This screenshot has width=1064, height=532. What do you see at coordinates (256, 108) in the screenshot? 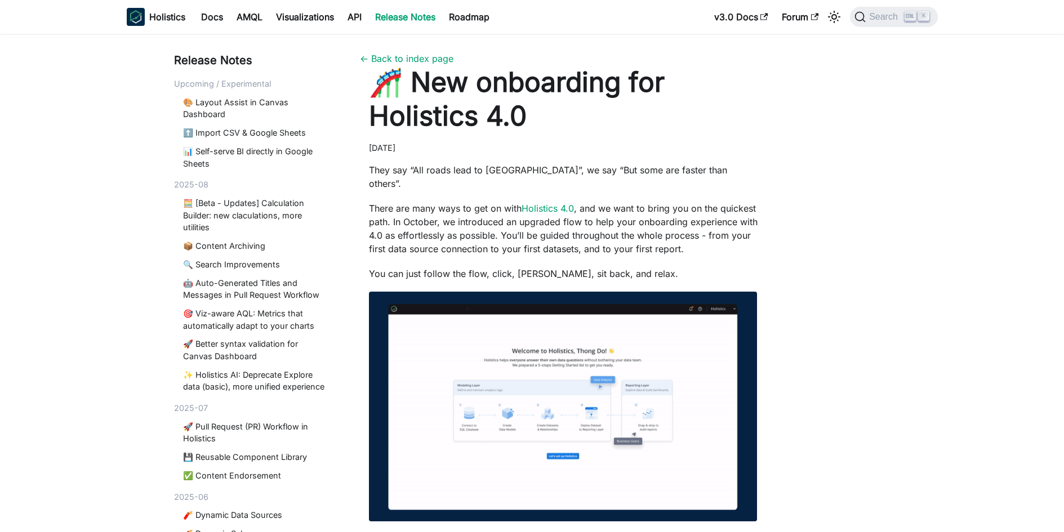
I see `a: 🎨 Layout Assist in Canvas Dashboard` at bounding box center [256, 108].